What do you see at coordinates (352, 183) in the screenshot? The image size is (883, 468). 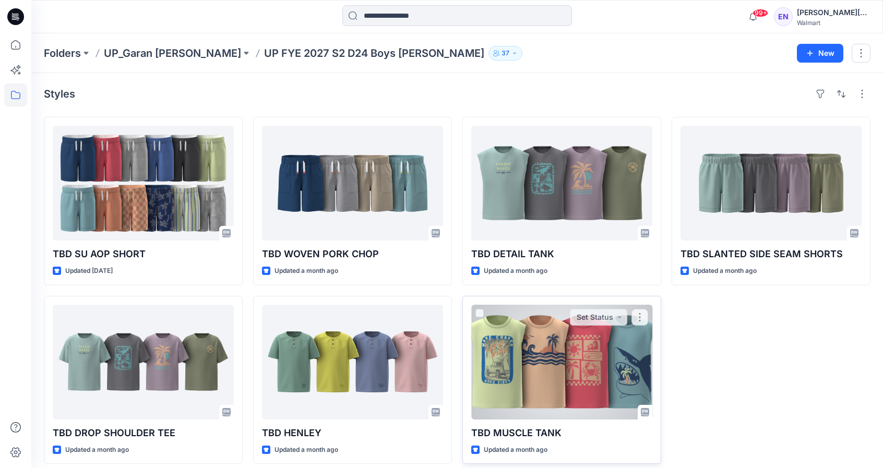 I see `a: TBD WOVEN PORK CHOP` at bounding box center [352, 183].